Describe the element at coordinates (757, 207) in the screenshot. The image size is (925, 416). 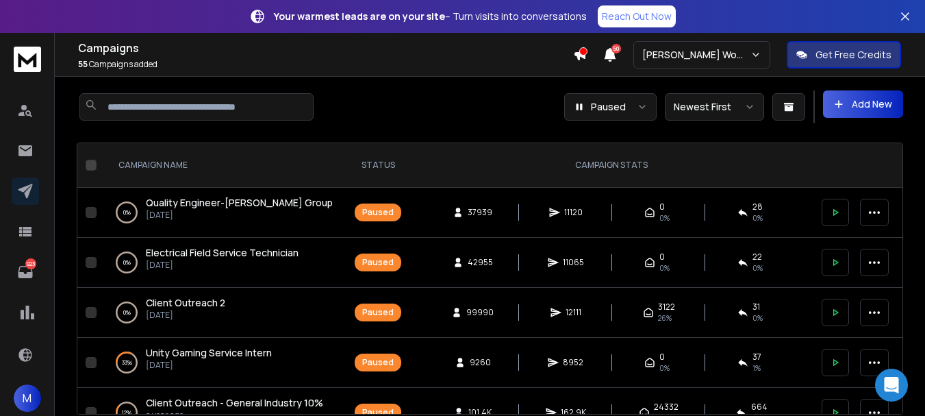
I see `span: 28` at that location.